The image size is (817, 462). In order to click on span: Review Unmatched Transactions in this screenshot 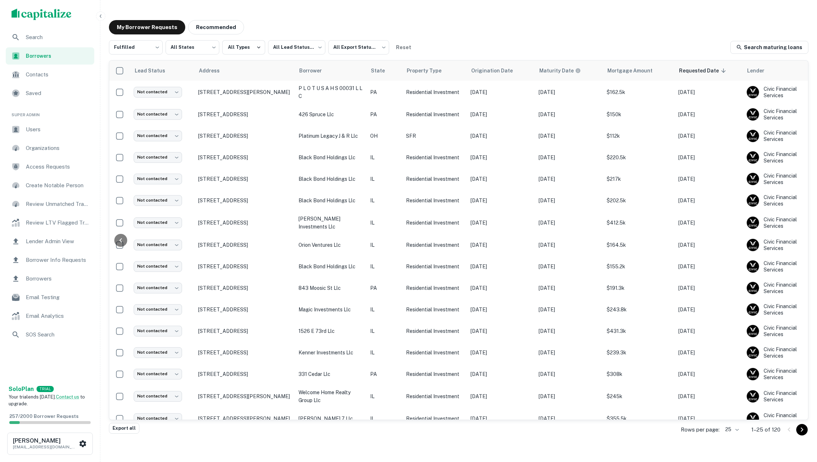, I will do `click(58, 204)`.